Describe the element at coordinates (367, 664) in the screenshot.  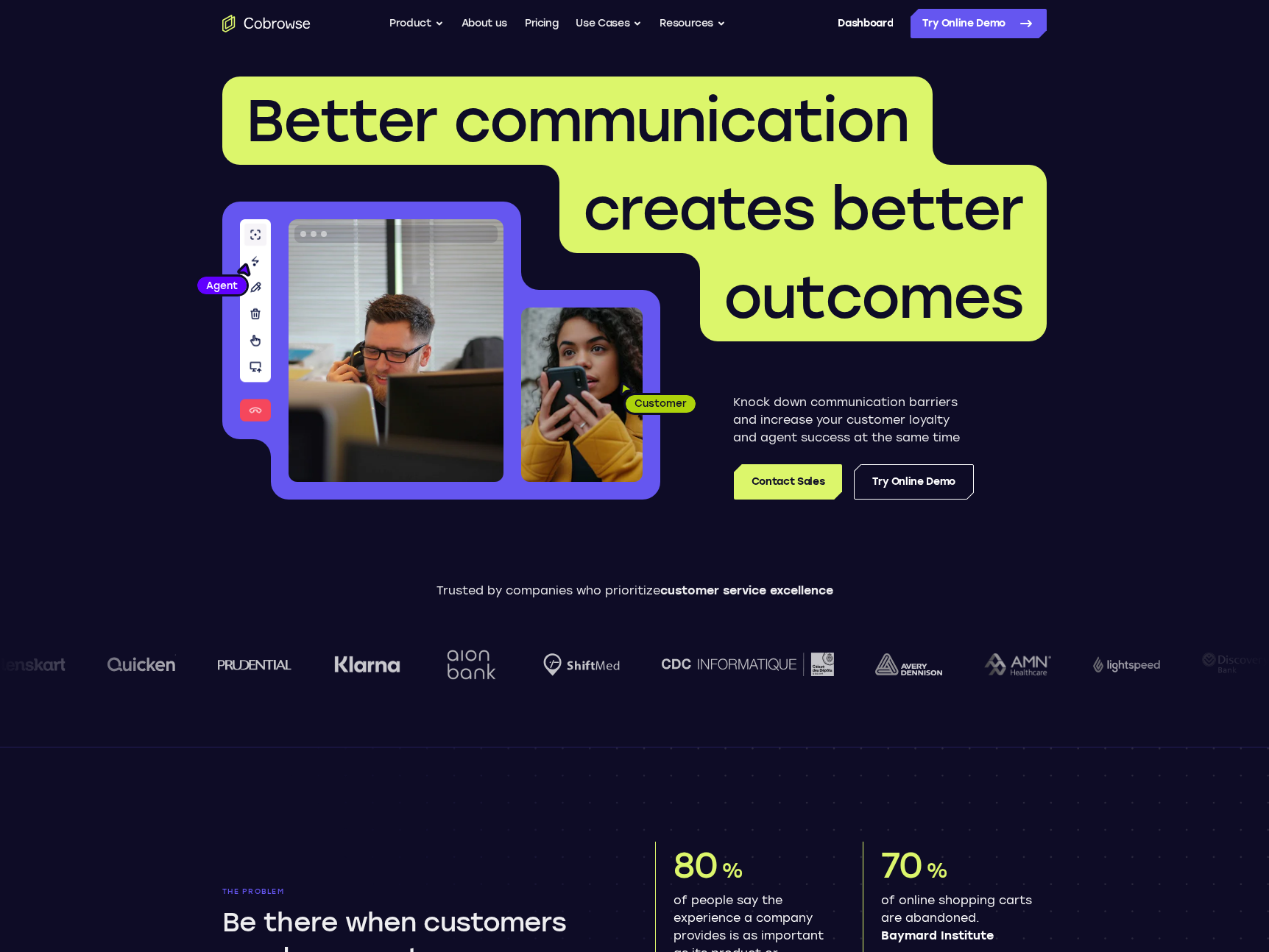
I see `img: Klarna` at that location.